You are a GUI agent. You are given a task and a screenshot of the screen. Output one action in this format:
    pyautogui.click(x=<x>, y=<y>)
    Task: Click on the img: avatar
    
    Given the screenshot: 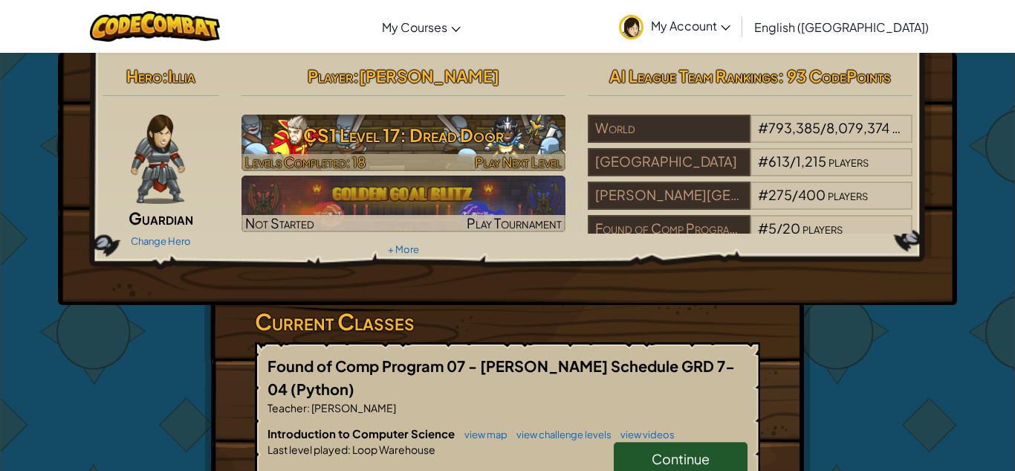 What is the action you would take?
    pyautogui.click(x=631, y=27)
    